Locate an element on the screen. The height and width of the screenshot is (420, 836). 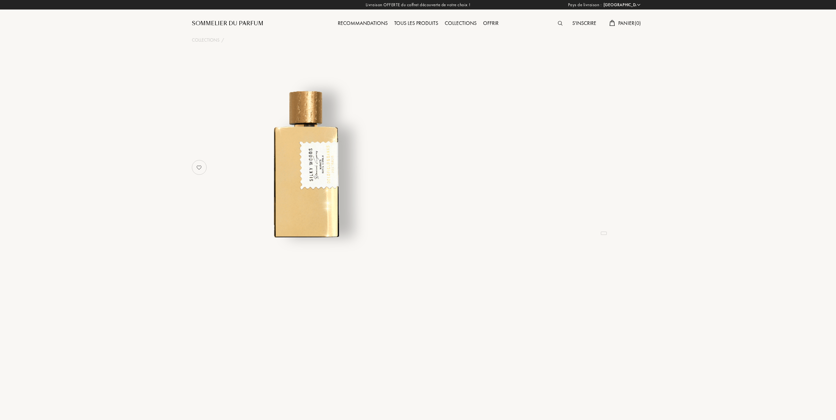
div: S'inscrire is located at coordinates (584, 24).